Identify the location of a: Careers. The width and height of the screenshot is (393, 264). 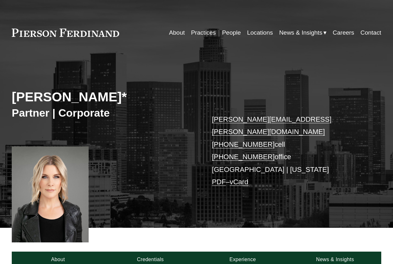
(343, 33).